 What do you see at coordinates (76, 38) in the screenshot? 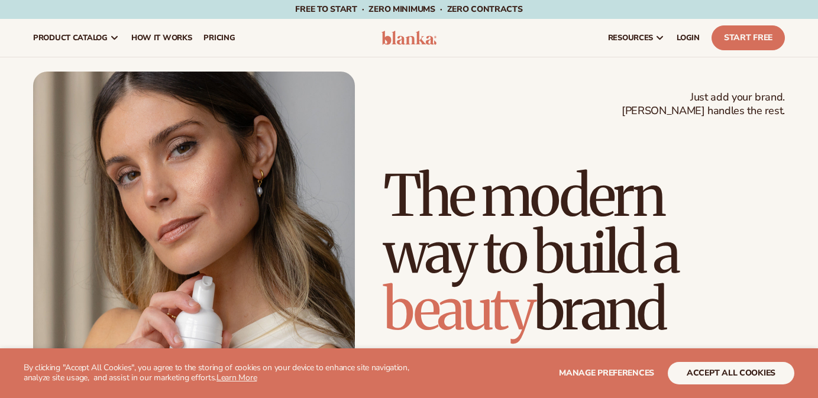
I see `a: product catalog` at bounding box center [76, 38].